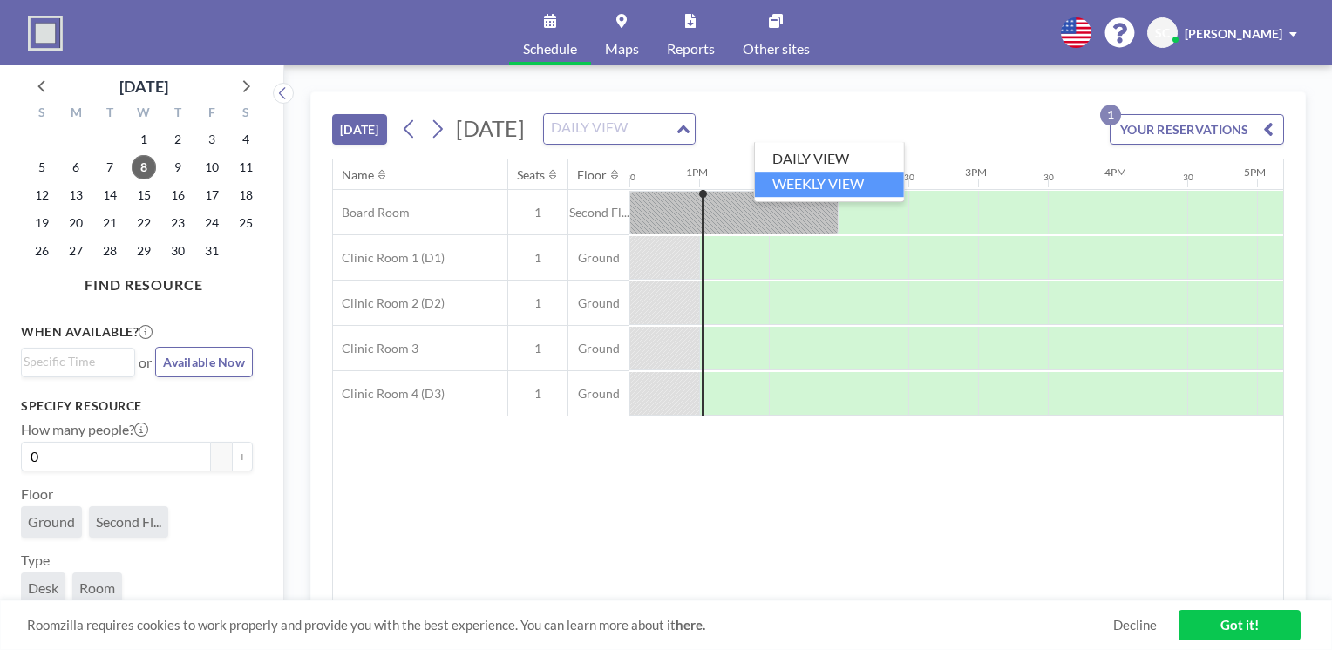 This screenshot has width=1332, height=650. I want to click on span: Tuesday, October 21, 2025, so click(110, 223).